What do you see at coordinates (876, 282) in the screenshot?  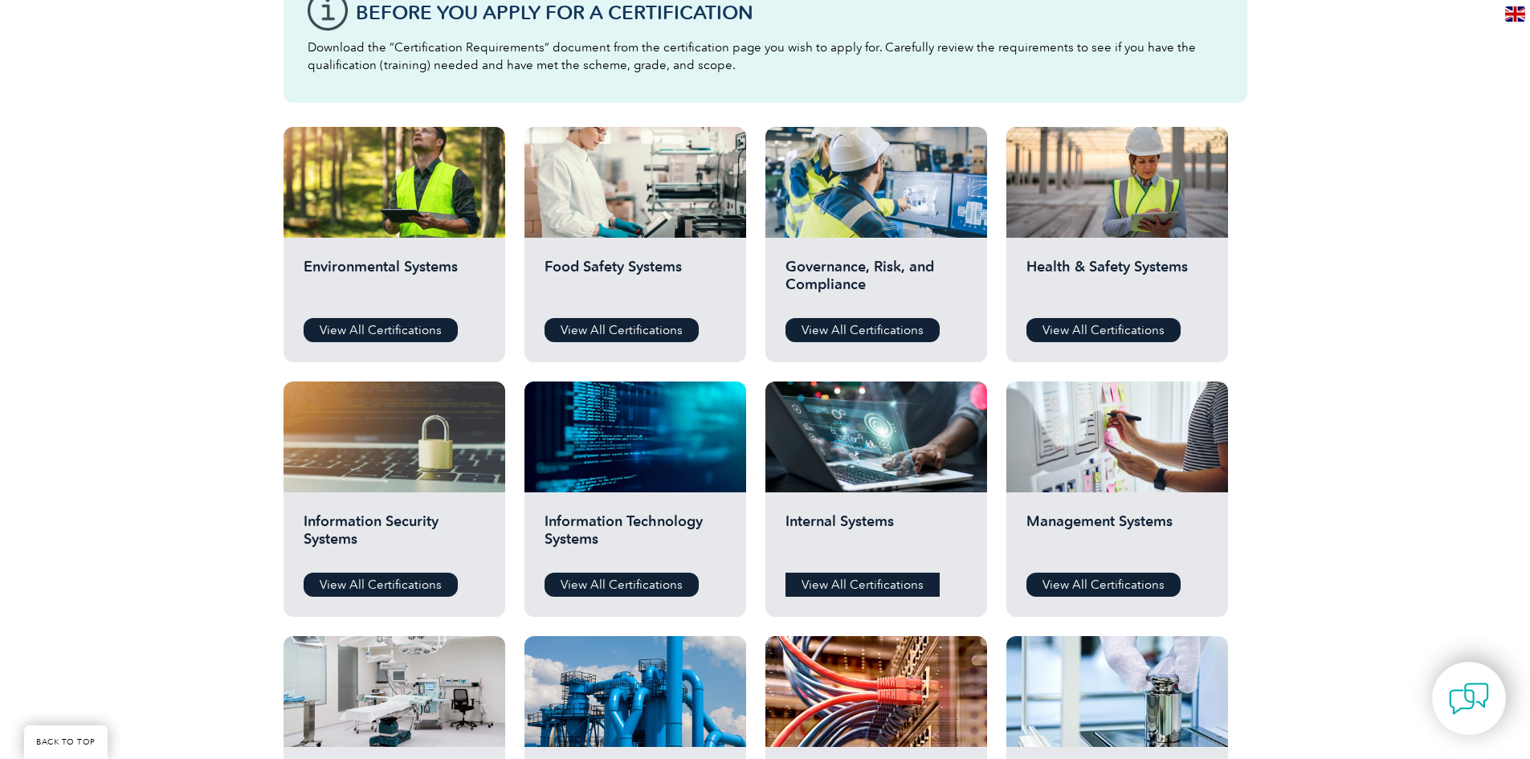 I see `h2: Governance, Risk, and Compliance` at bounding box center [876, 282].